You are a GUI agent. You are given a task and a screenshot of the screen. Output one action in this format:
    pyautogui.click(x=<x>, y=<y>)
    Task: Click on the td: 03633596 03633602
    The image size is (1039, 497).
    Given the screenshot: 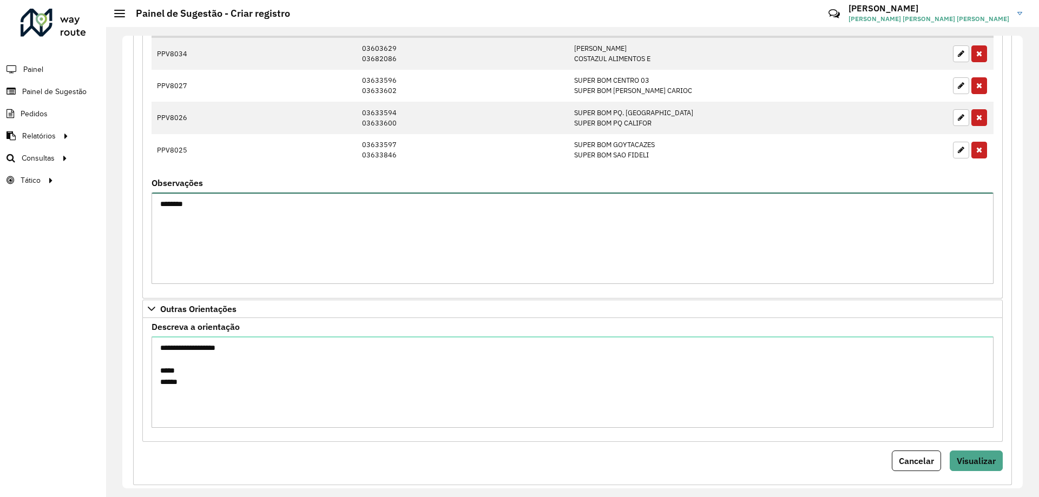 What is the action you would take?
    pyautogui.click(x=462, y=85)
    